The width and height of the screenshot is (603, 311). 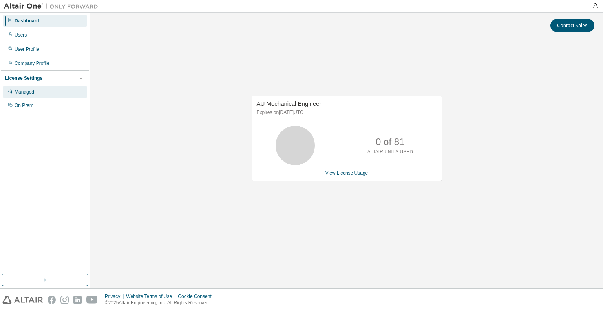 What do you see at coordinates (24, 92) in the screenshot?
I see `div: Managed` at bounding box center [24, 92].